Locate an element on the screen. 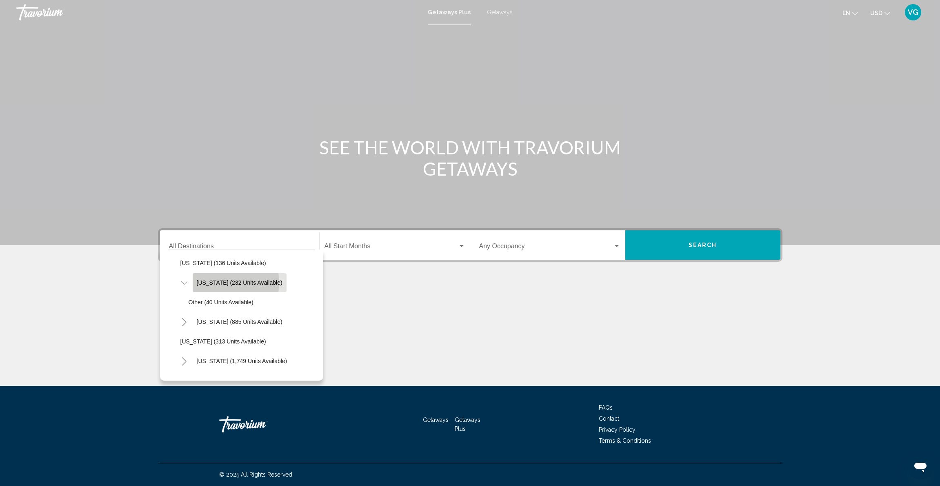 The height and width of the screenshot is (486, 940). button: Toggle North Carolina (885 units available) is located at coordinates (185, 322).